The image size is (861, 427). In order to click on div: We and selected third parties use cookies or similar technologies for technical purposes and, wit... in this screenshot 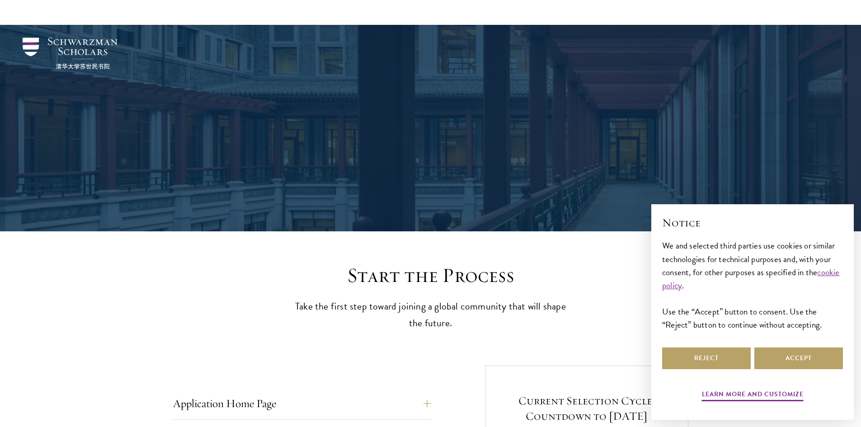, I will do `click(753, 285)`.